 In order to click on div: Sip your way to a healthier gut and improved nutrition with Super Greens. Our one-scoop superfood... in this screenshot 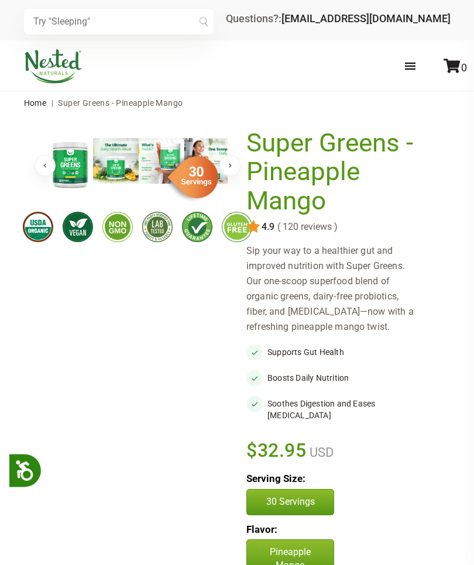, I will do `click(336, 289)`.